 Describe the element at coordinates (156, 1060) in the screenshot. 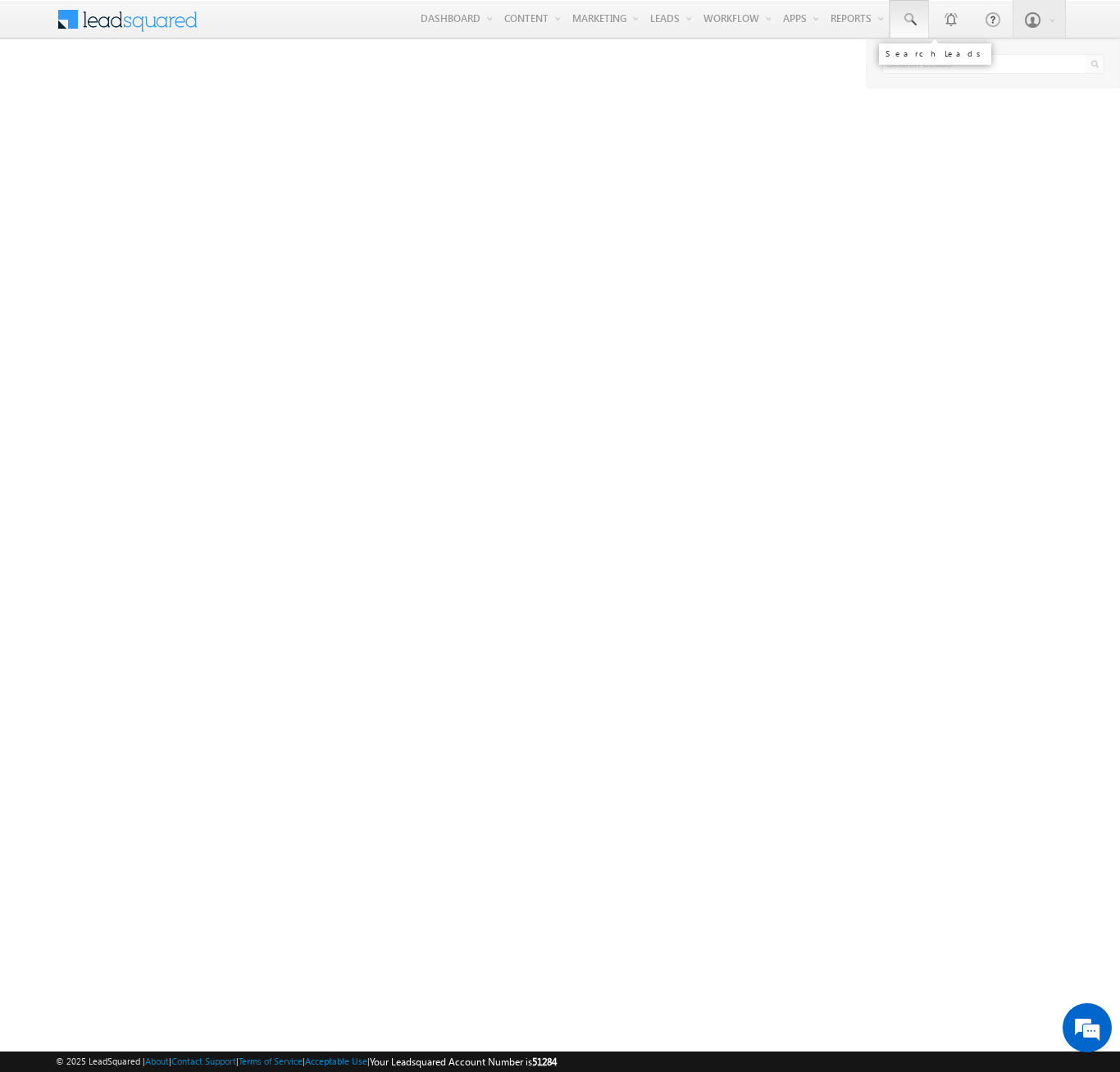

I see `a: About` at that location.